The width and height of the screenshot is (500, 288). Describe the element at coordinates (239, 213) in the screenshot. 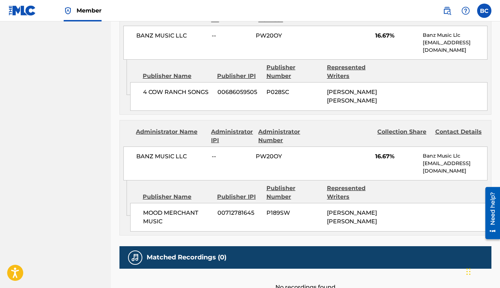

I see `span: 00712781645` at that location.